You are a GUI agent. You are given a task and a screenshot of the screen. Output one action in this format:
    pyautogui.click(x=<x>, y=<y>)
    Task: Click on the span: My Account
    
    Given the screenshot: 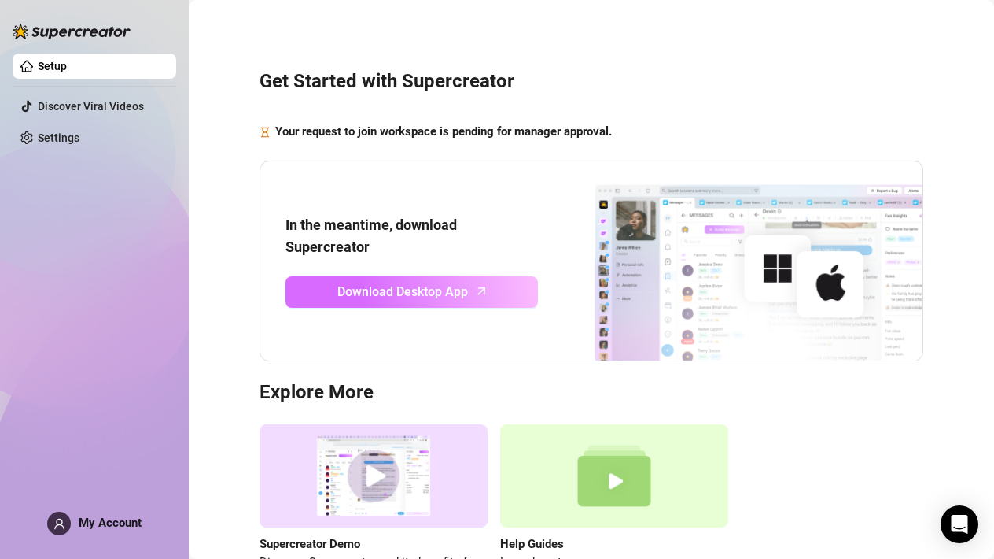 What is the action you would take?
    pyautogui.click(x=110, y=522)
    